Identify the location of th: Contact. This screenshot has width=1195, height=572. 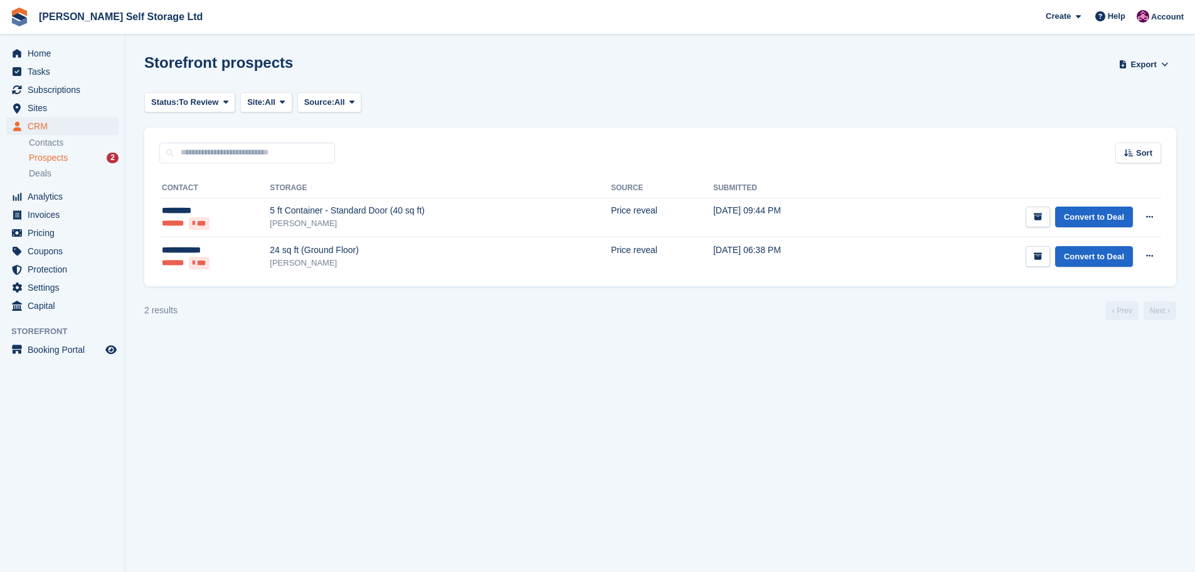
(215, 188).